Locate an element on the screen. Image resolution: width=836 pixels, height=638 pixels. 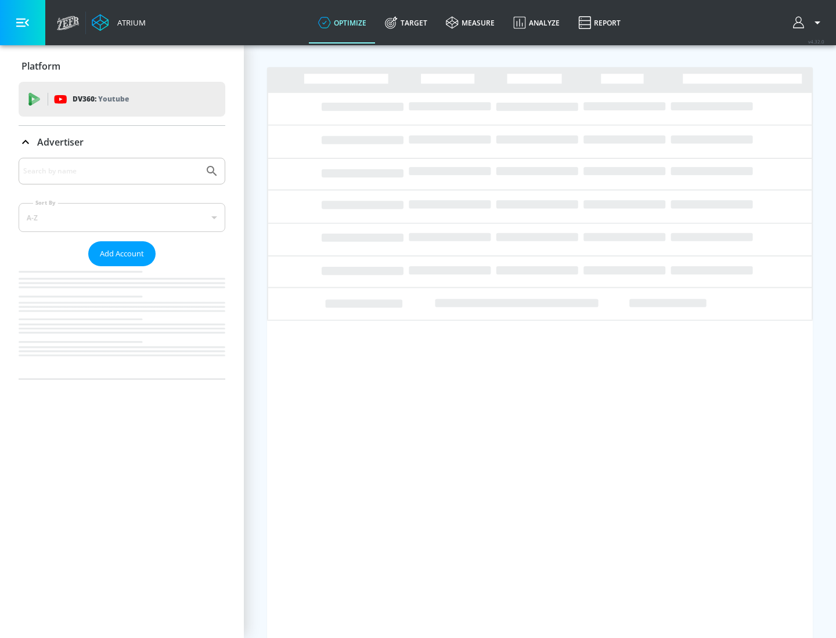
span: Add Account is located at coordinates (122, 254).